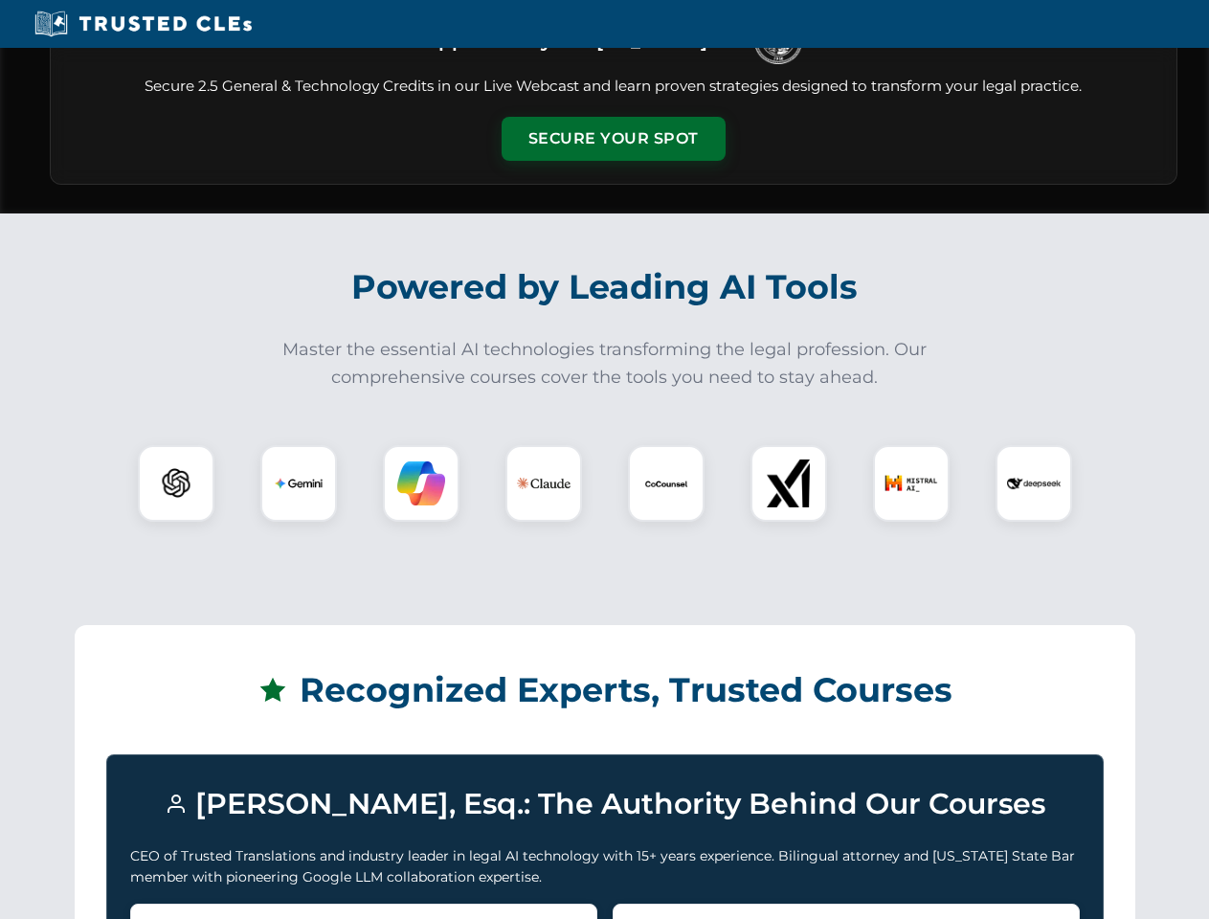 Image resolution: width=1209 pixels, height=919 pixels. Describe the element at coordinates (421, 483) in the screenshot. I see `img: Copilot Logo` at that location.